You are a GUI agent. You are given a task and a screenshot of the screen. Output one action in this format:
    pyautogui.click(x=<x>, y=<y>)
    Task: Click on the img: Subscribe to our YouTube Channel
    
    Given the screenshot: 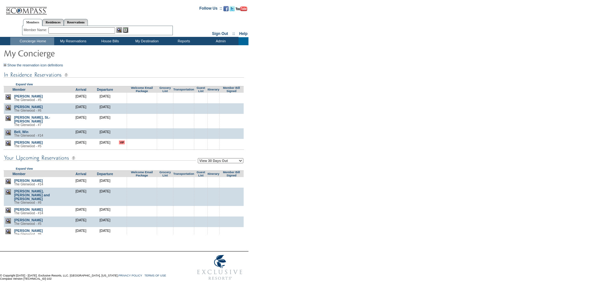 What is the action you would take?
    pyautogui.click(x=241, y=9)
    